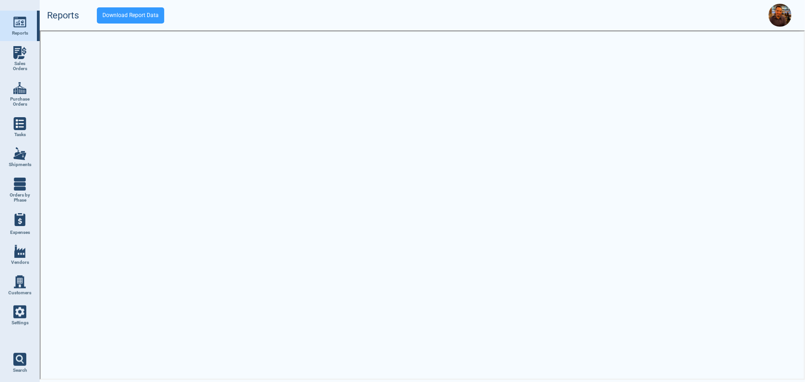  I want to click on span: Reports, so click(20, 33).